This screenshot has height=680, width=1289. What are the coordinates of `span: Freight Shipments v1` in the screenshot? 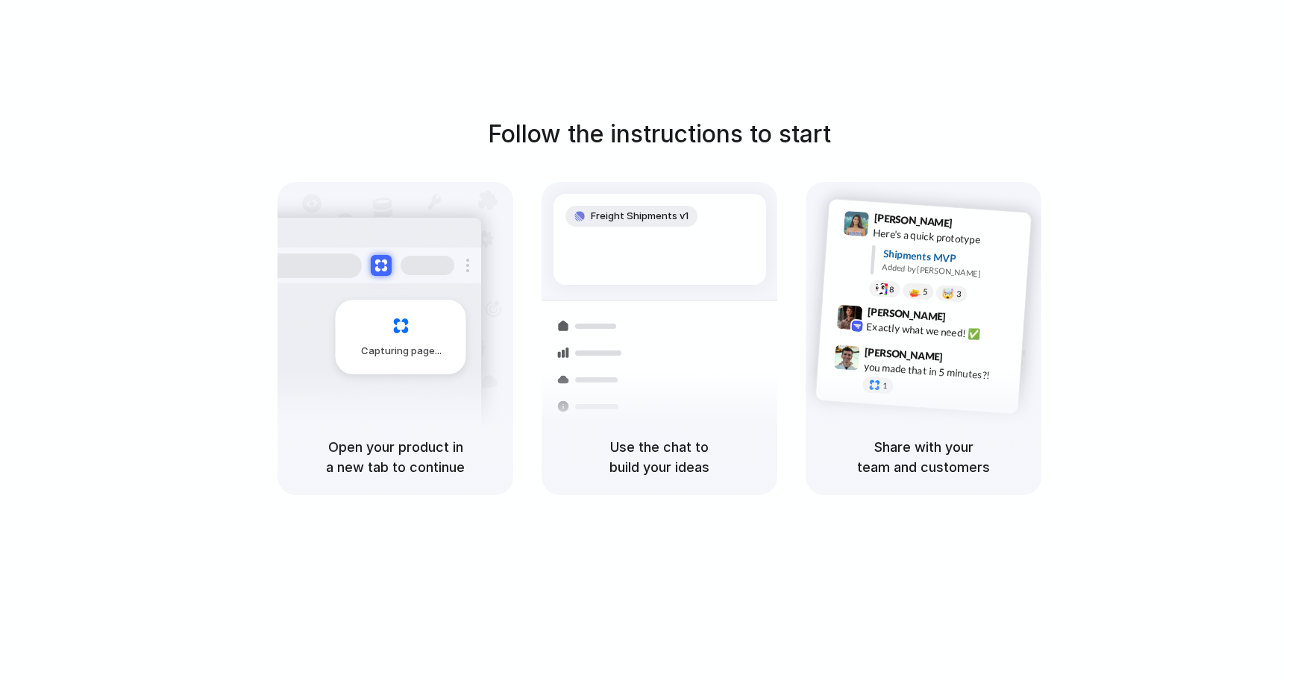 It's located at (639, 216).